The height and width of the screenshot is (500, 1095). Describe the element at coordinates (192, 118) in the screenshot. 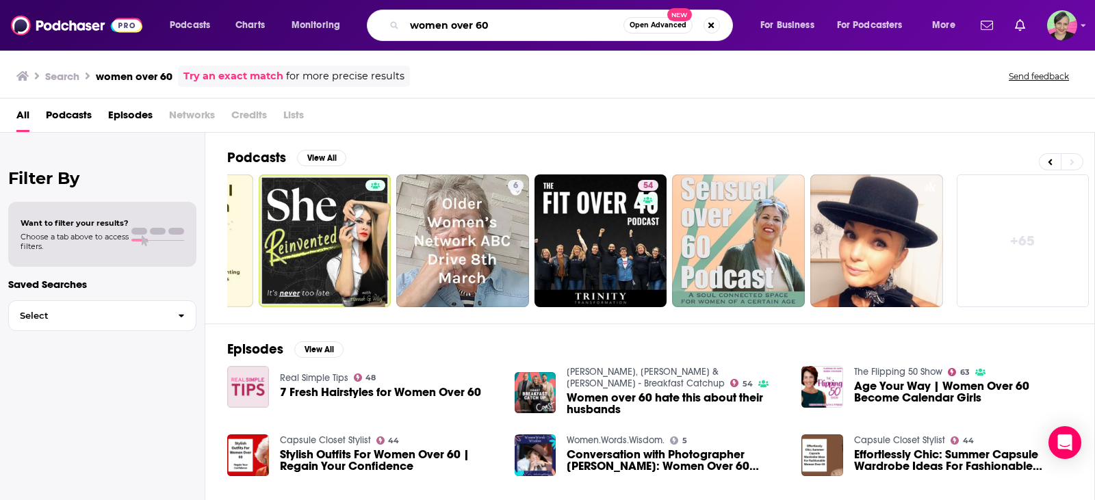

I see `span: Networks` at that location.